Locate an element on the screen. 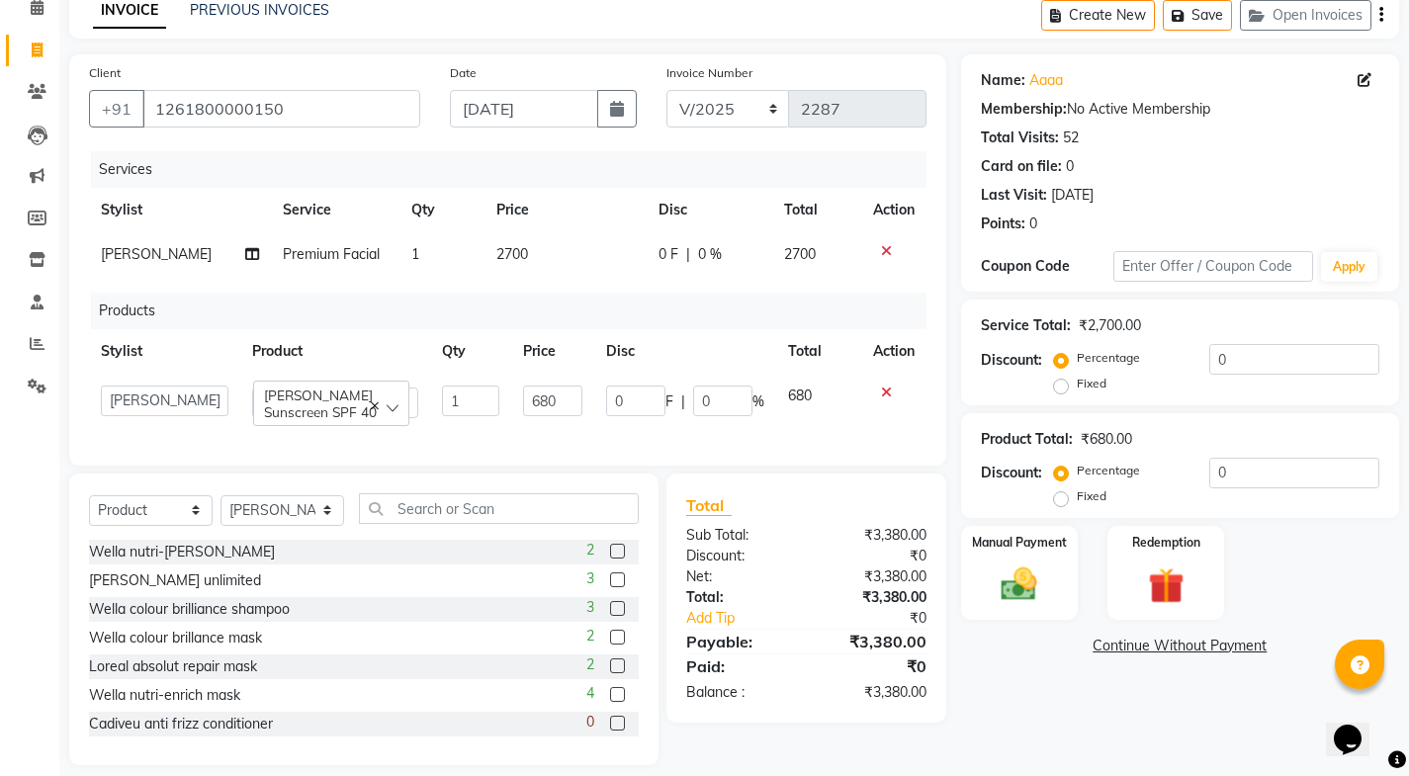  button: Apply is located at coordinates (1349, 267).